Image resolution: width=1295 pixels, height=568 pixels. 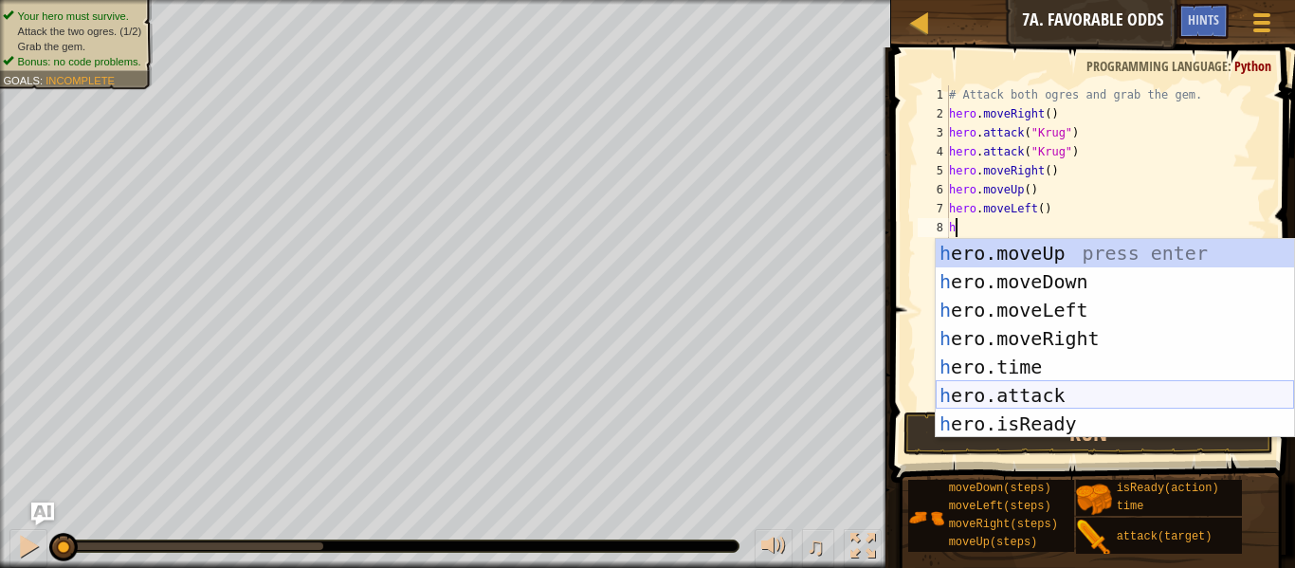 I want to click on button: Show game menu, so click(x=1261, y=26).